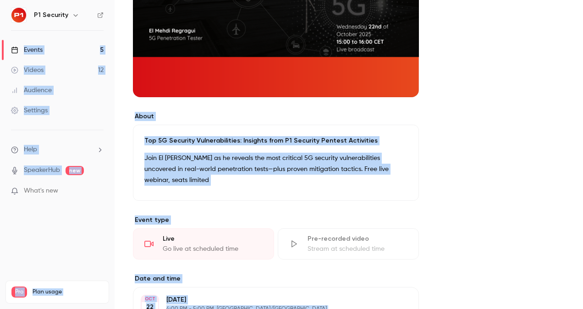 The width and height of the screenshot is (583, 309). Describe the element at coordinates (31, 90) in the screenshot. I see `div: Audience` at that location.